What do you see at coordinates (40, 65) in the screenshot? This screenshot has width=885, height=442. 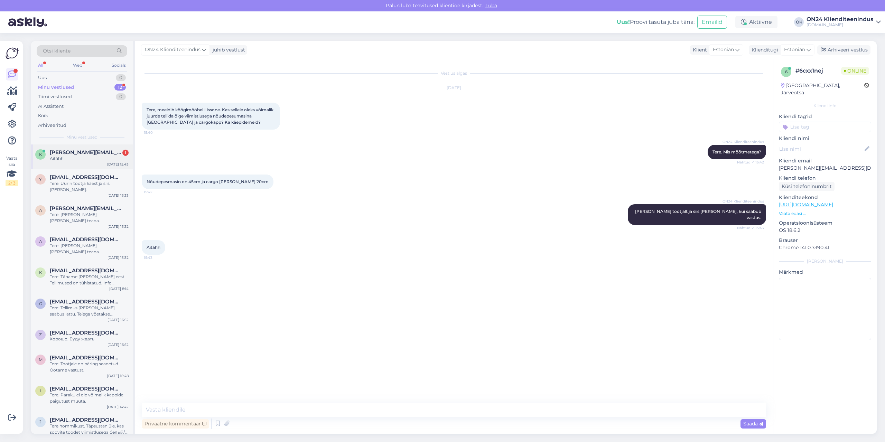 I see `div: All` at bounding box center [40, 65].